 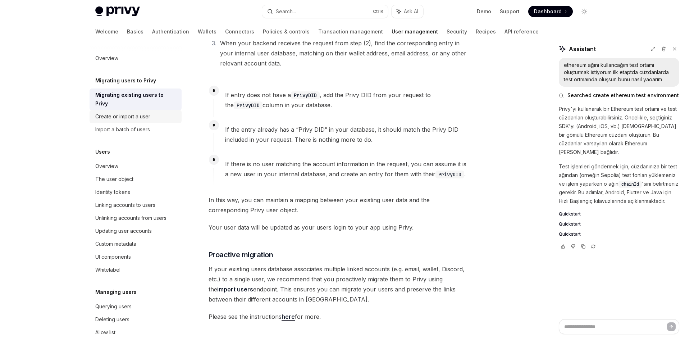 I want to click on div: The user object, so click(x=114, y=179).